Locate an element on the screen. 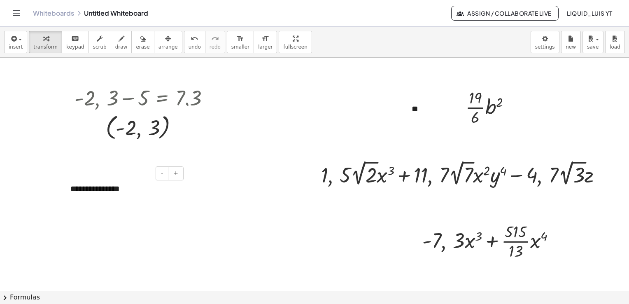 The height and width of the screenshot is (304, 629). span: save is located at coordinates (593, 47).